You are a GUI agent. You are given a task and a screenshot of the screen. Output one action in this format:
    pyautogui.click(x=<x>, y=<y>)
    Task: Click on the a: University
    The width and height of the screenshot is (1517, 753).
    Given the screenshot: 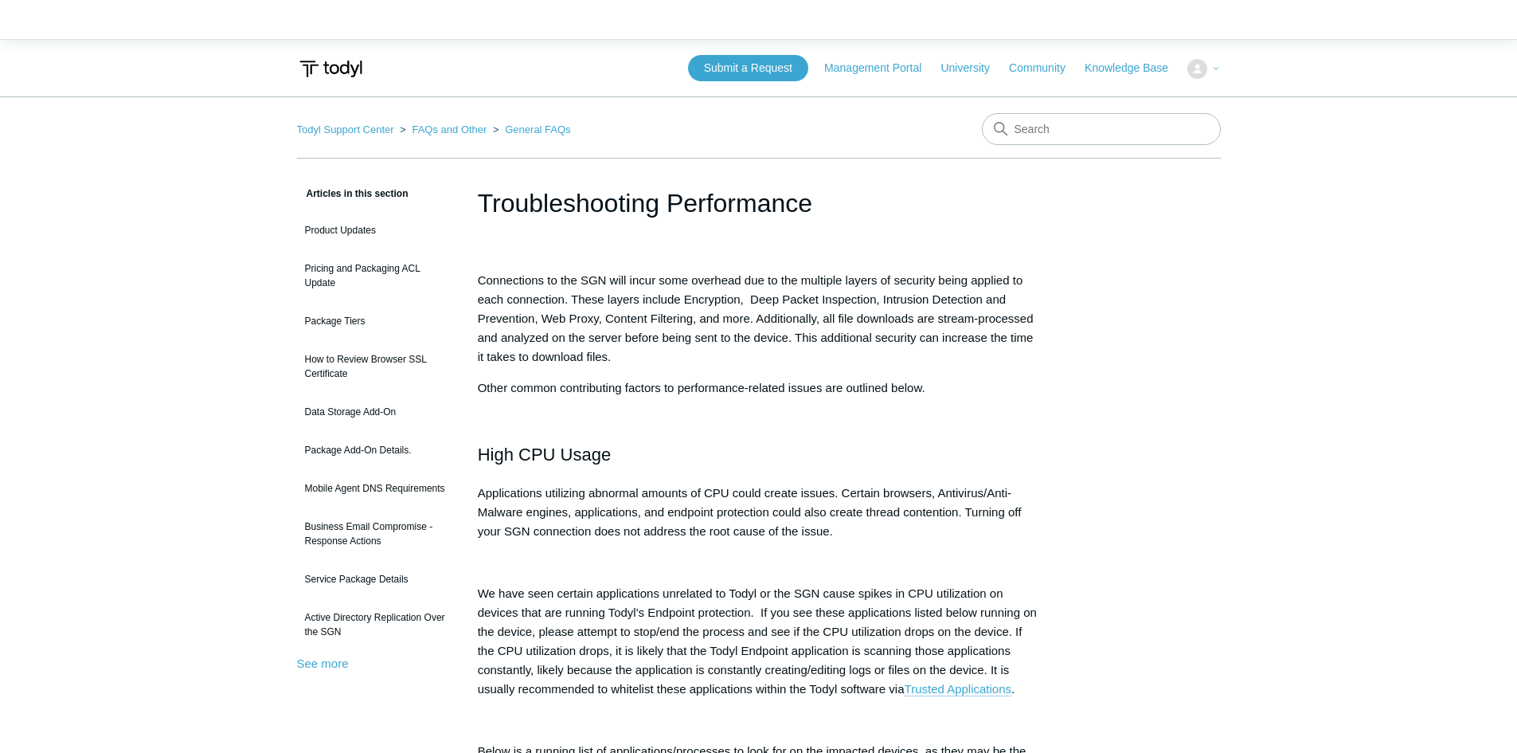 What is the action you would take?
    pyautogui.click(x=973, y=68)
    